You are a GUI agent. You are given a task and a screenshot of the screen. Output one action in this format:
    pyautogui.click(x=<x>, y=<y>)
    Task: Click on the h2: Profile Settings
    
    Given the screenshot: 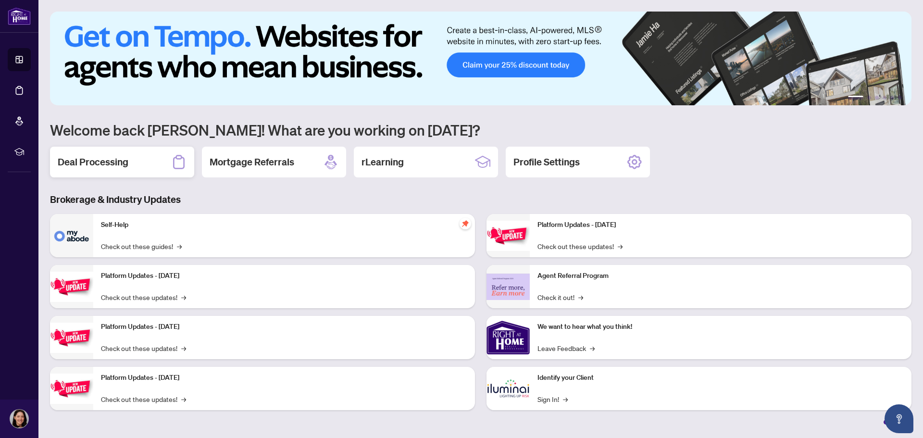 What is the action you would take?
    pyautogui.click(x=547, y=162)
    